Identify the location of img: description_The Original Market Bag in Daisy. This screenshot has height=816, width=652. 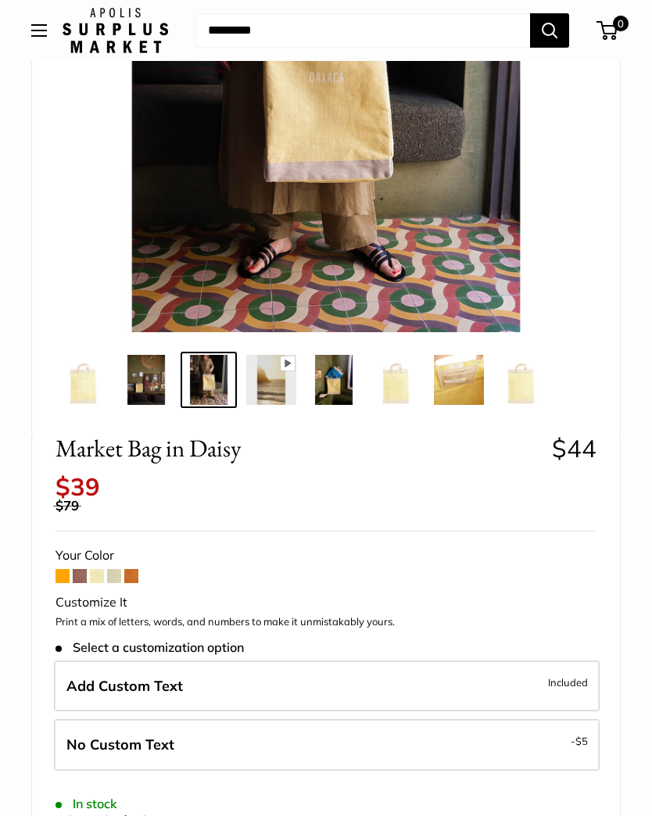
(209, 380).